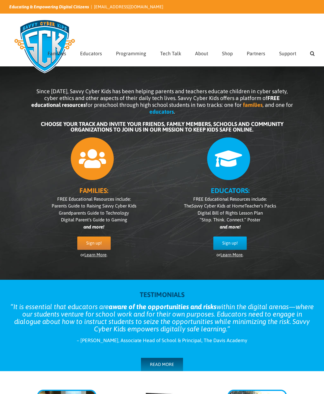 The width and height of the screenshot is (324, 394). I want to click on span: Tech Talk, so click(171, 53).